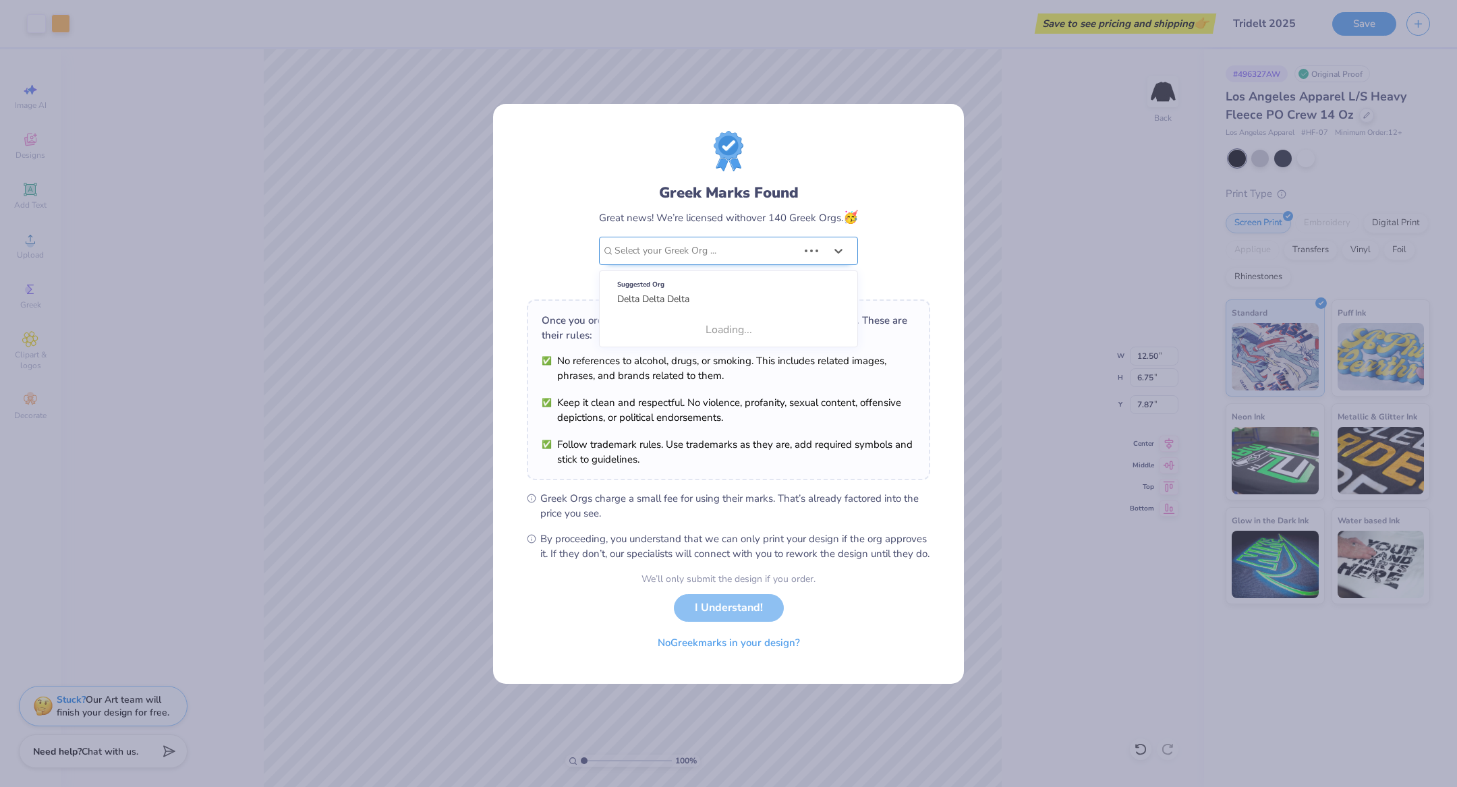  Describe the element at coordinates (729, 643) in the screenshot. I see `button: NoGreekmarks in your design?` at that location.